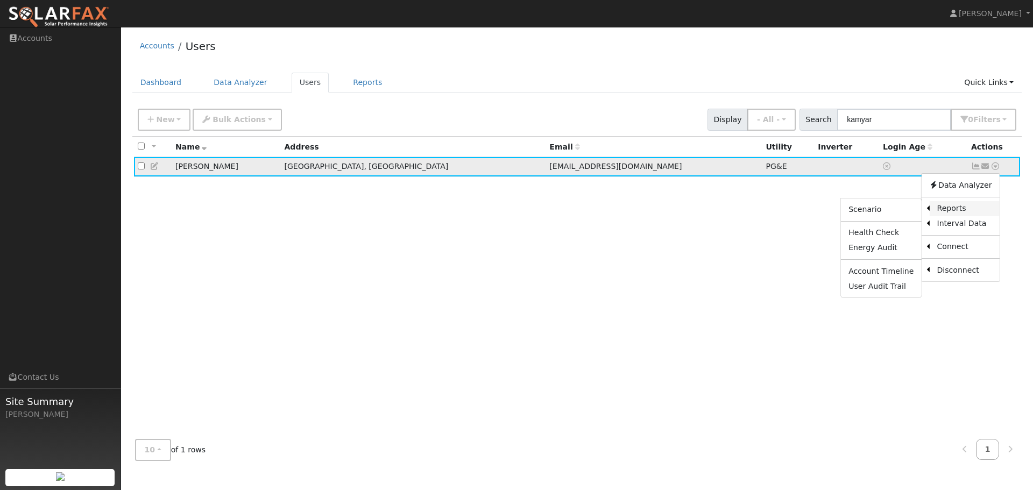  I want to click on button: Bulk Actions, so click(237, 119).